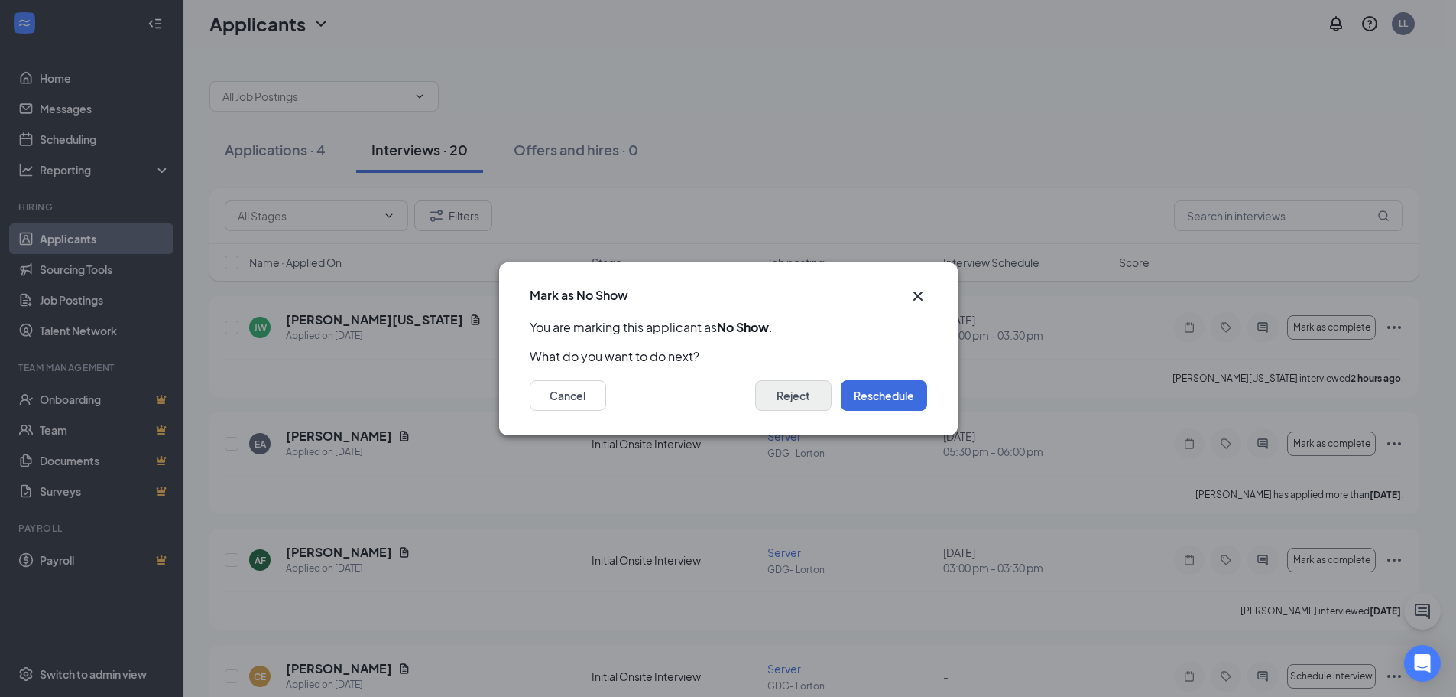  Describe the element at coordinates (743, 326) in the screenshot. I see `b: No Show` at that location.